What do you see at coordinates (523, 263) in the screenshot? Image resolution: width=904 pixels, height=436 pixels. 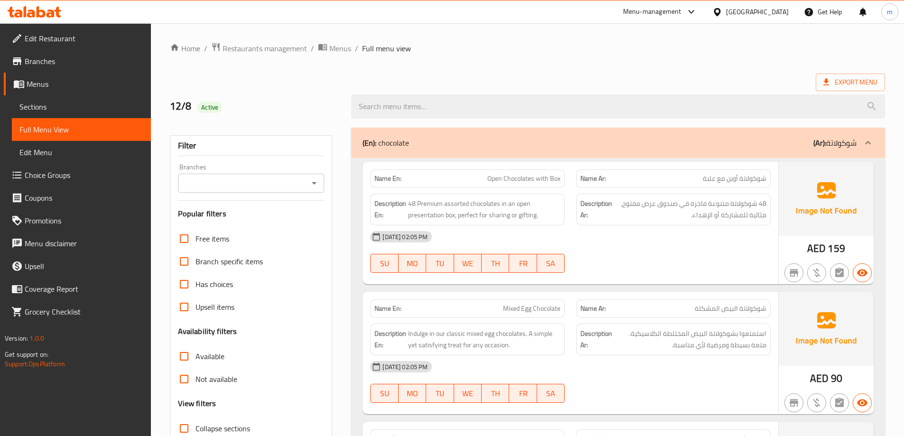 I see `button: FR` at bounding box center [523, 263].